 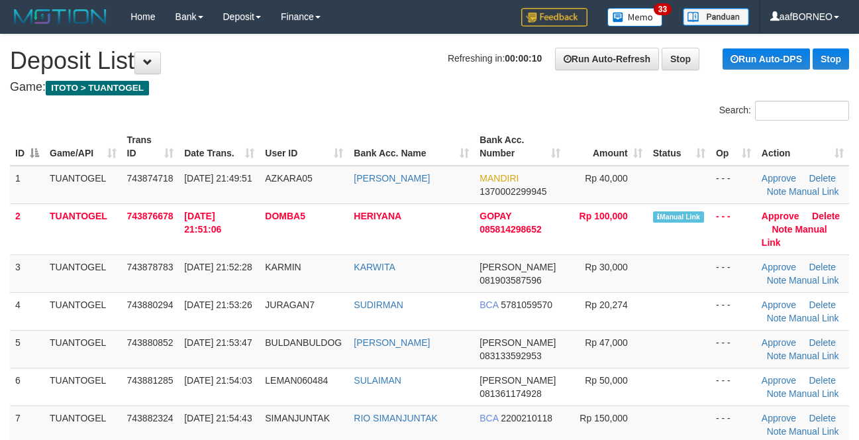 What do you see at coordinates (635, 17) in the screenshot?
I see `img: Button%20Memo.svg` at bounding box center [635, 17].